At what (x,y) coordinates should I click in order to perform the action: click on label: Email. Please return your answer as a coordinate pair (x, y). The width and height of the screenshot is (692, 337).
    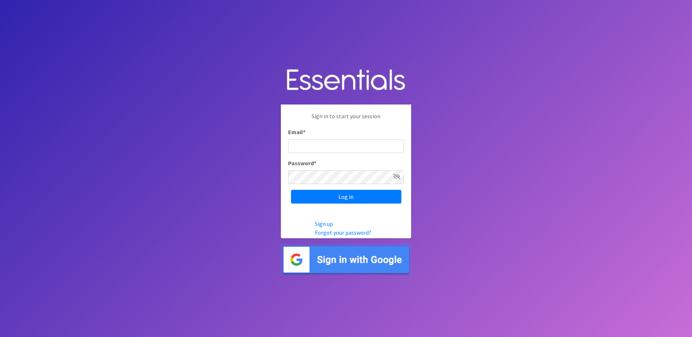
    Looking at the image, I should click on (297, 132).